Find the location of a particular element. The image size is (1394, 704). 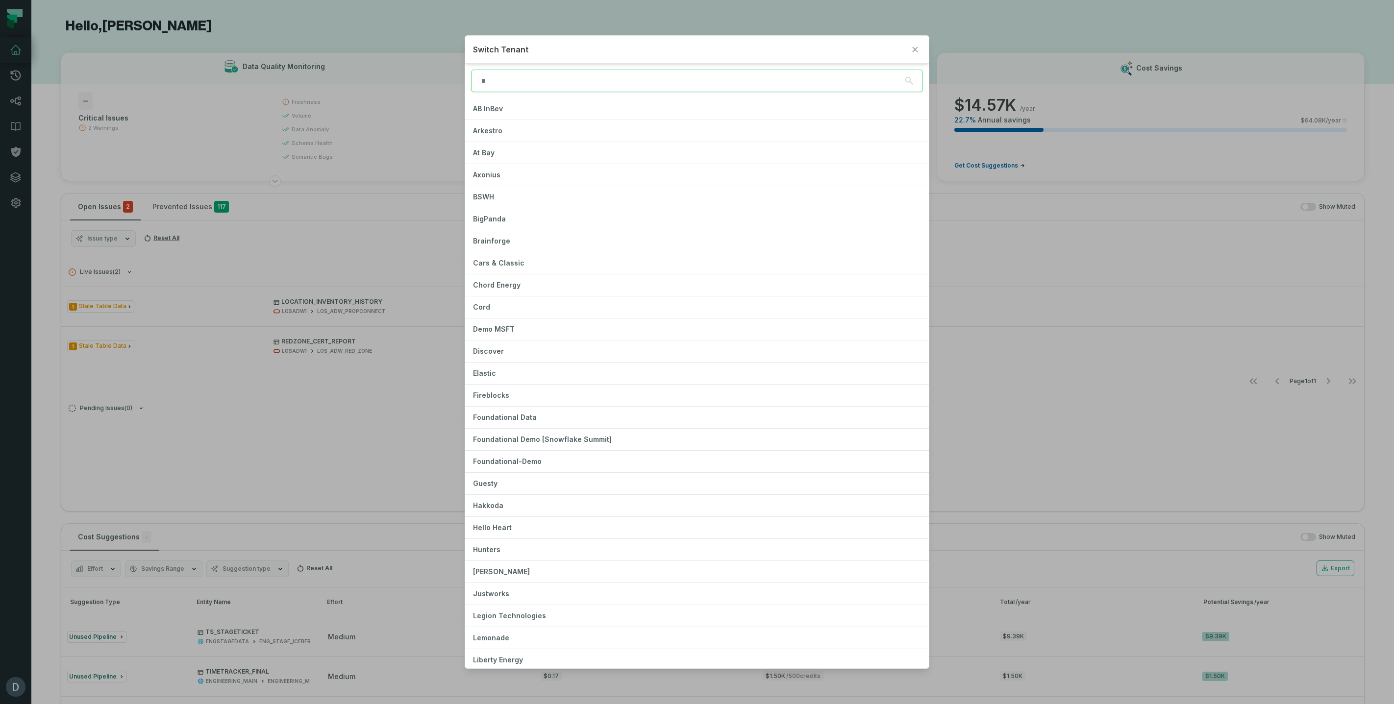

span: Discover is located at coordinates (488, 351).